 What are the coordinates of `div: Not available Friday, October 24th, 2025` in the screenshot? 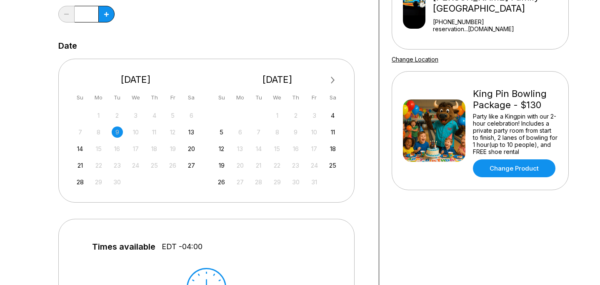 It's located at (314, 165).